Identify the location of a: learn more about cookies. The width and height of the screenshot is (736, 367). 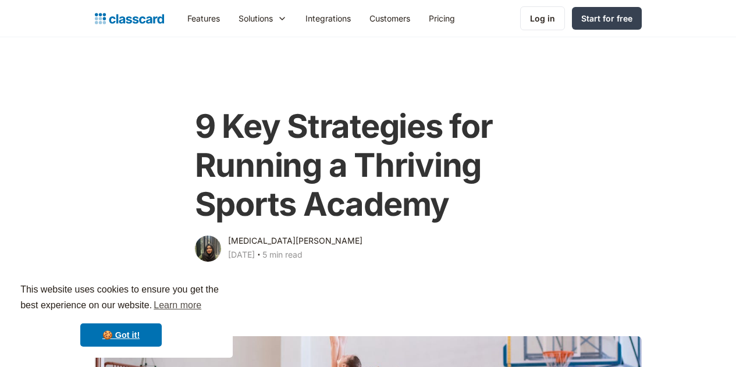
(177, 305).